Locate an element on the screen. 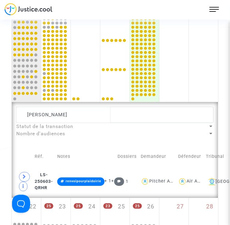  div: mercredi septembre 24, 25 events, click to expand is located at coordinates (85, 210).